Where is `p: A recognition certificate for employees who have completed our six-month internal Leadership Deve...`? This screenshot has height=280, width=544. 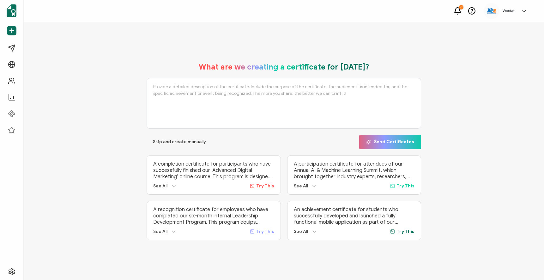
p: A recognition certificate for employees who have completed our six-month internal Leadership Deve... is located at coordinates (214, 216).